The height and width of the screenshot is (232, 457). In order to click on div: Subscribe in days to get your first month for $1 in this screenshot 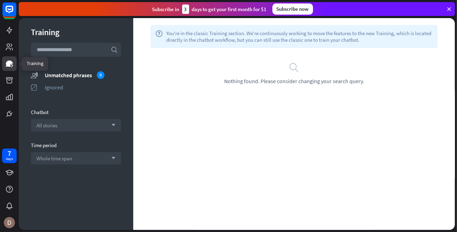, I will do `click(210, 9)`.